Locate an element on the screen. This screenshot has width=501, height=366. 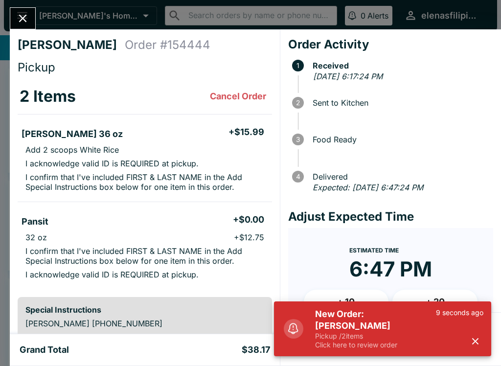
h4: Order # 154444 is located at coordinates (167, 45).